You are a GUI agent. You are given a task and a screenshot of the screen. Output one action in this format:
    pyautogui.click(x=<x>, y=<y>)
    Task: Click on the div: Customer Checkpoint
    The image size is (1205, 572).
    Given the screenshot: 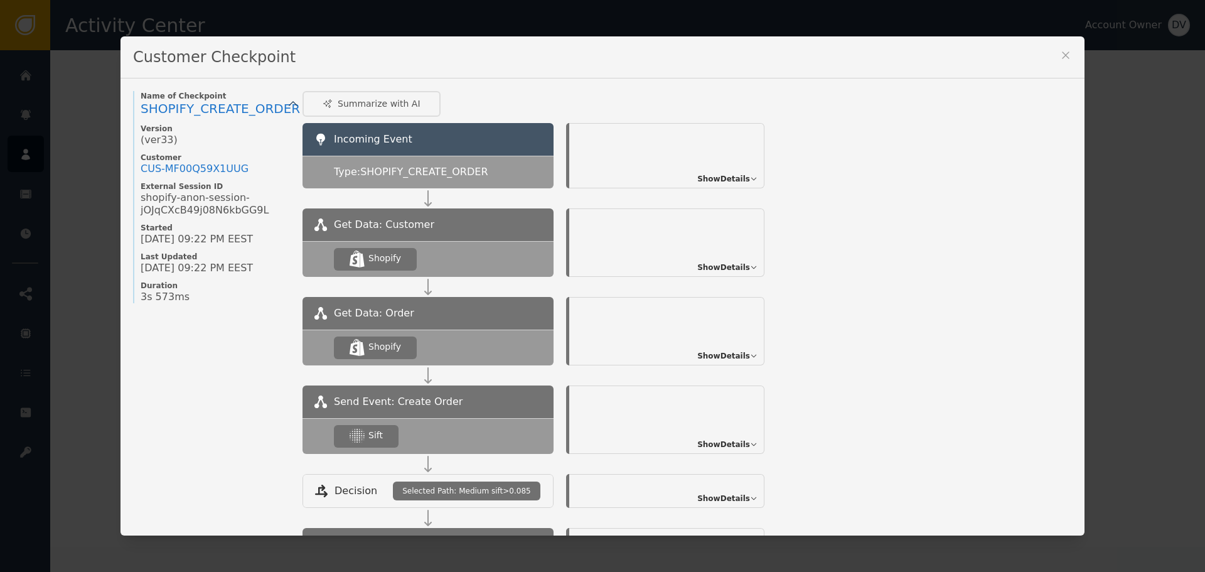 What is the action you would take?
    pyautogui.click(x=602, y=57)
    